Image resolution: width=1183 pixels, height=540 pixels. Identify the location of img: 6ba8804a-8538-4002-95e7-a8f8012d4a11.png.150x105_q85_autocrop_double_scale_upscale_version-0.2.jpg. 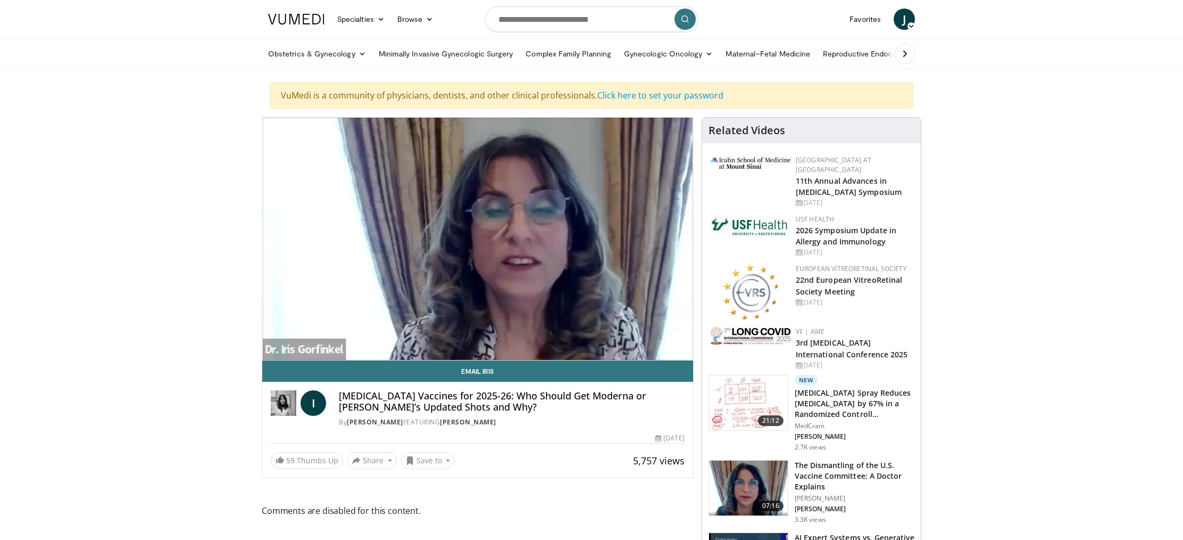
(751, 226).